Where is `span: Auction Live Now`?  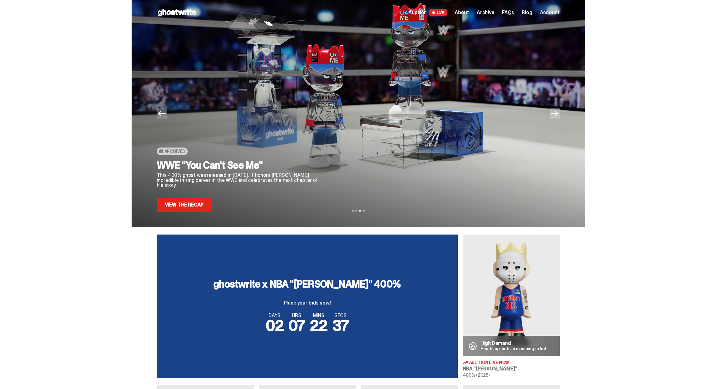 span: Auction Live Now is located at coordinates (489, 362).